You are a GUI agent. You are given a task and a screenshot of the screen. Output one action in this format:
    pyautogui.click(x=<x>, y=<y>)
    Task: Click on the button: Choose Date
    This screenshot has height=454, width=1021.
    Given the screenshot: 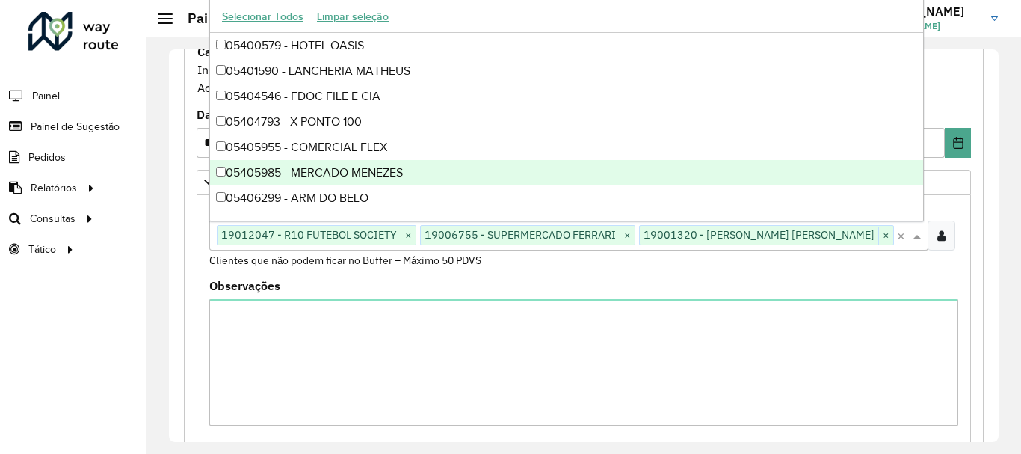 What is the action you would take?
    pyautogui.click(x=958, y=143)
    